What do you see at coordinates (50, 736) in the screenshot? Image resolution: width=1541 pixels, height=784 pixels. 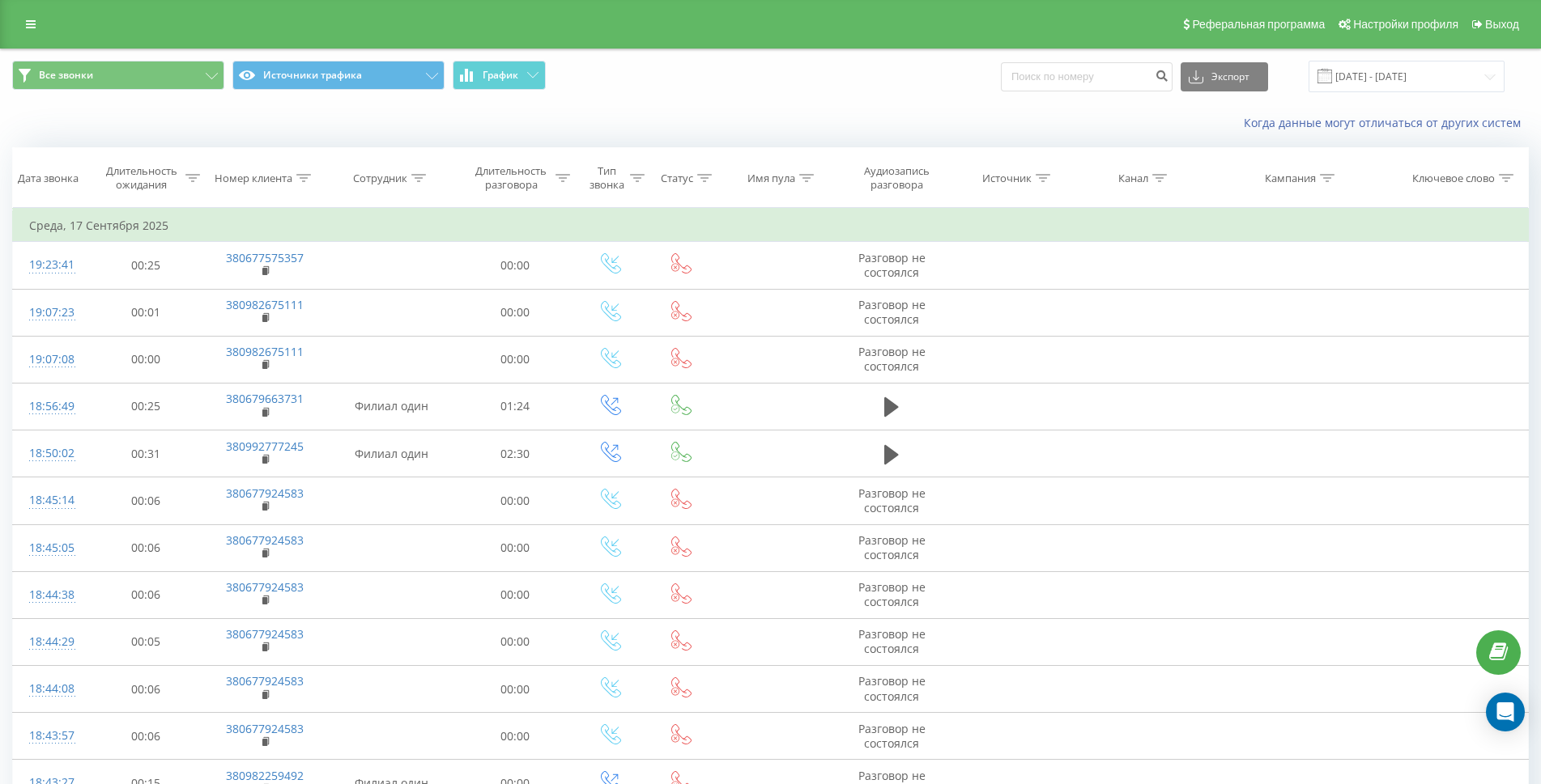 I see `div: 18:43:57` at bounding box center [50, 736].